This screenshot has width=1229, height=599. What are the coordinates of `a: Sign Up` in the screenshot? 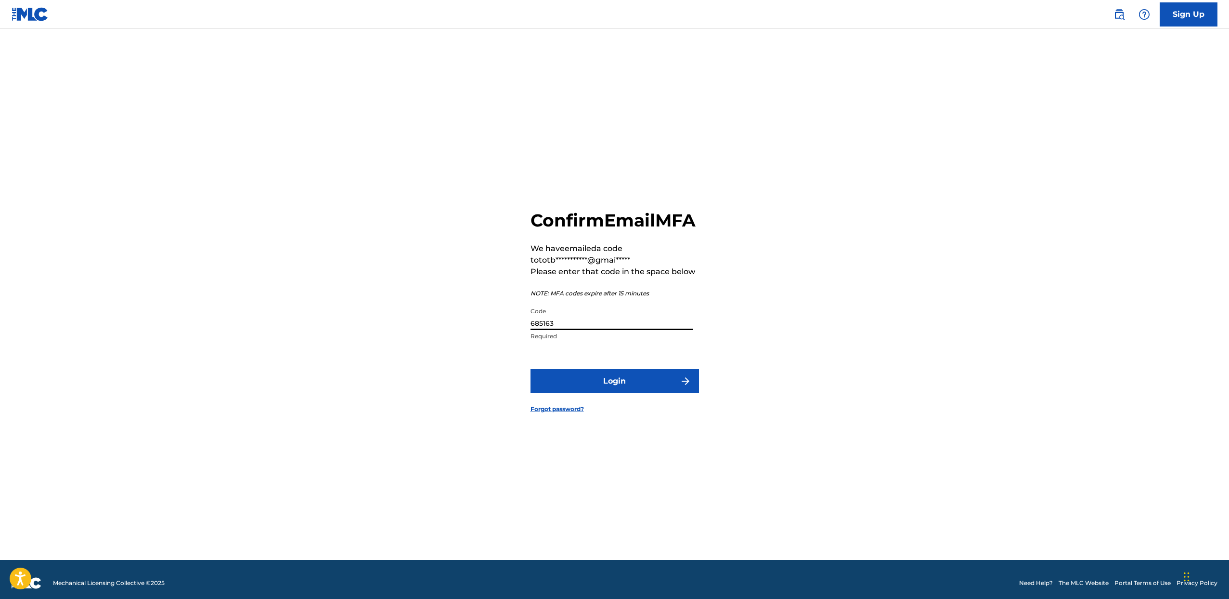 It's located at (1189, 14).